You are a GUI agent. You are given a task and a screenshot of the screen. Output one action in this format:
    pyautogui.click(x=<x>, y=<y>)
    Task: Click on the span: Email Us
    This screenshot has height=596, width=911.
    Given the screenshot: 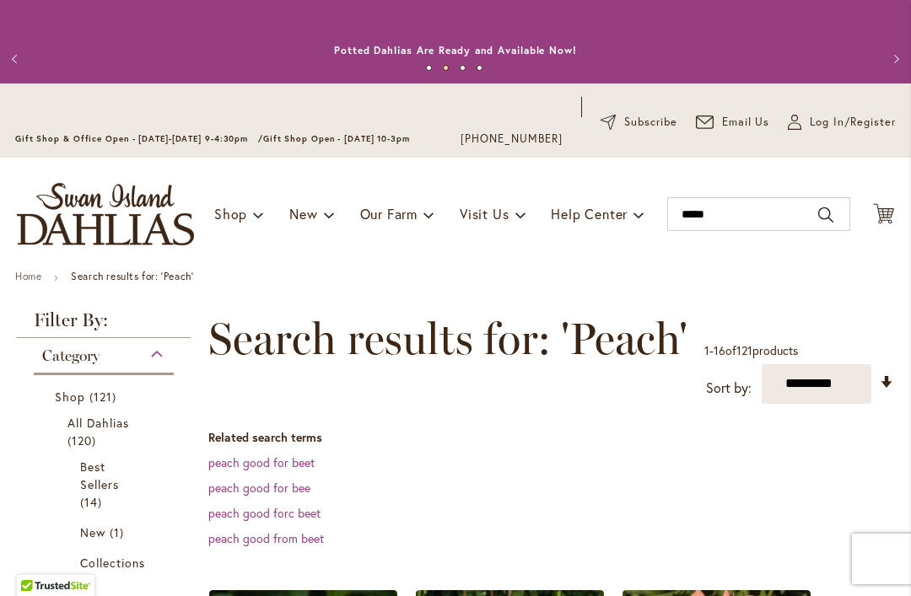 What is the action you would take?
    pyautogui.click(x=746, y=122)
    